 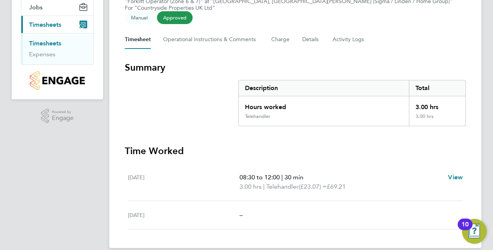 What do you see at coordinates (349, 40) in the screenshot?
I see `button: Activity Logs` at bounding box center [349, 40].